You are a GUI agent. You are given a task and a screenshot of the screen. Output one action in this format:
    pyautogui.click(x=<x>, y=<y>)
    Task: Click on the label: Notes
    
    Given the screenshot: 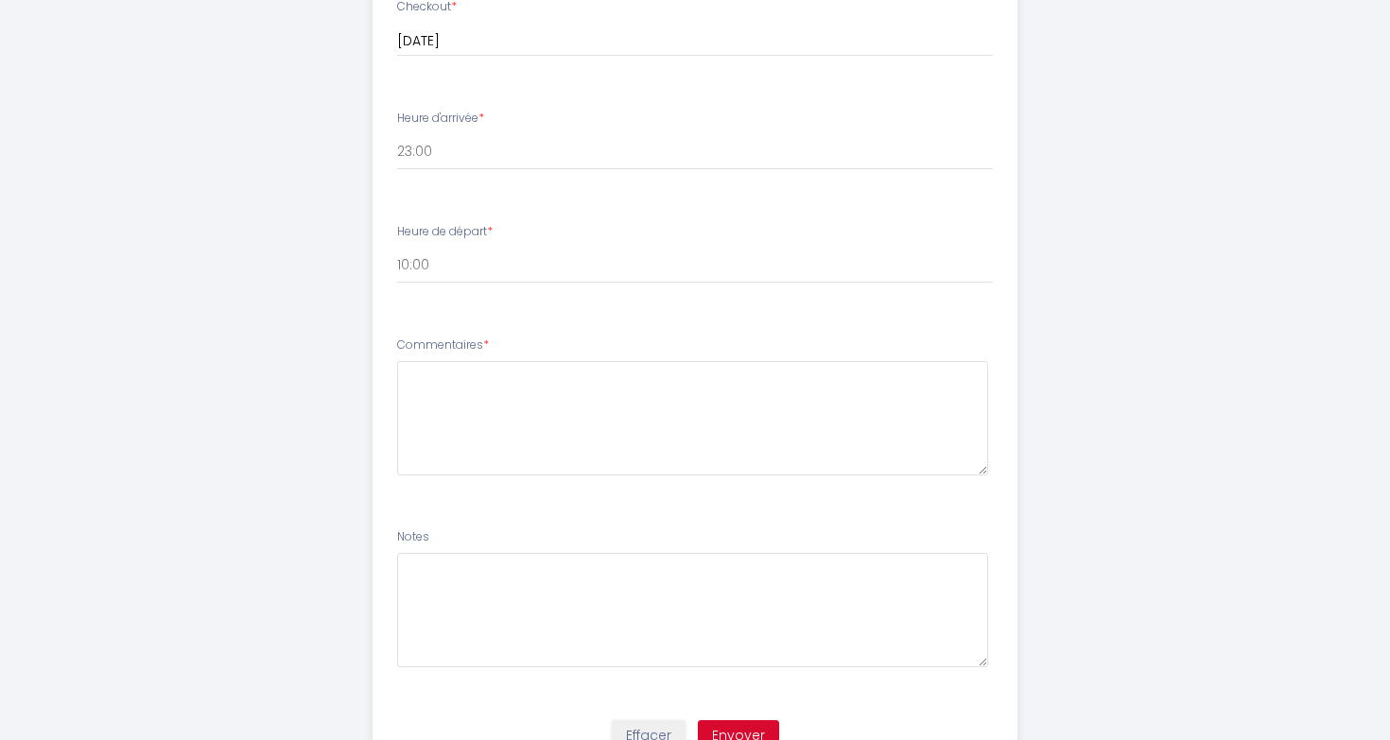 What is the action you would take?
    pyautogui.click(x=413, y=537)
    